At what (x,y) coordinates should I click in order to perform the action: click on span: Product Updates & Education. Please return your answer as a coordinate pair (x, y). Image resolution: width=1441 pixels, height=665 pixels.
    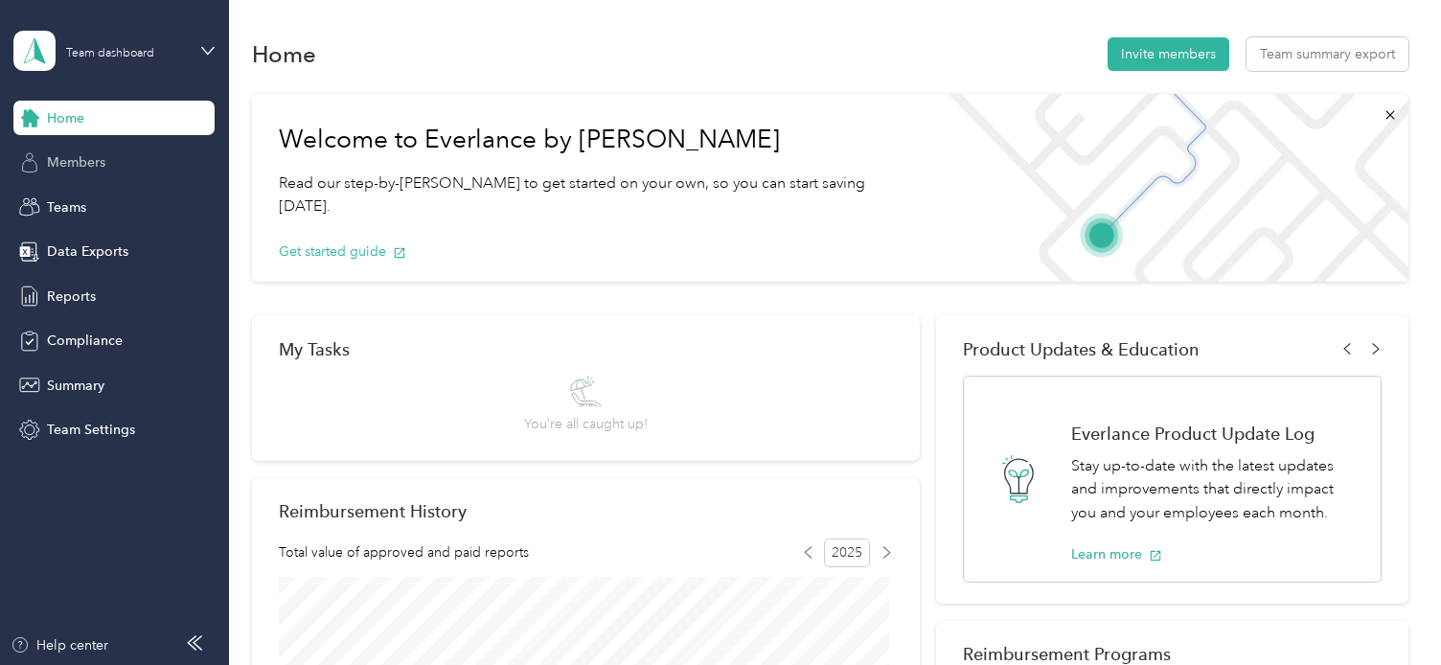
    Looking at the image, I should click on (1080, 349).